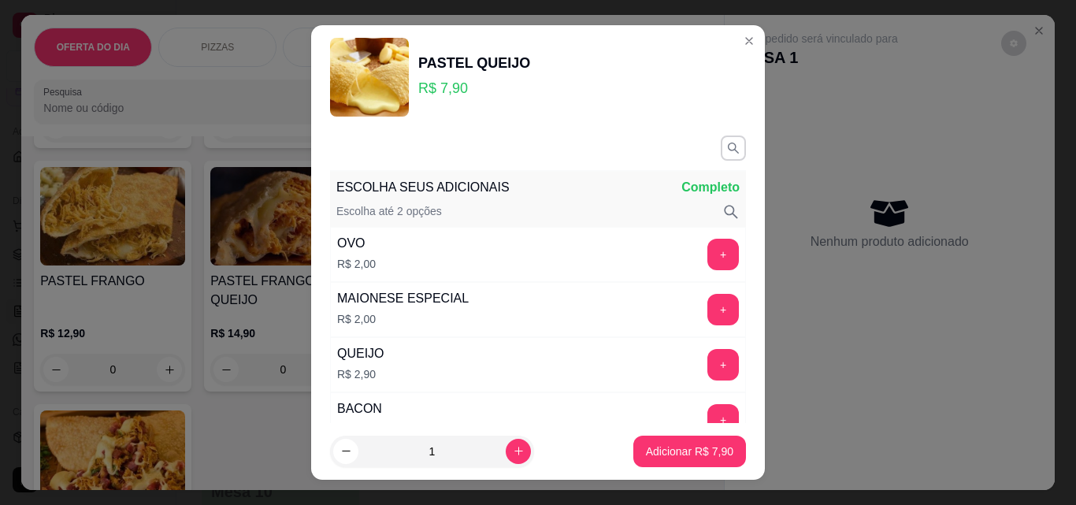 This screenshot has width=1076, height=505. What do you see at coordinates (359, 429) in the screenshot?
I see `p: R$ 5,90` at bounding box center [359, 429].